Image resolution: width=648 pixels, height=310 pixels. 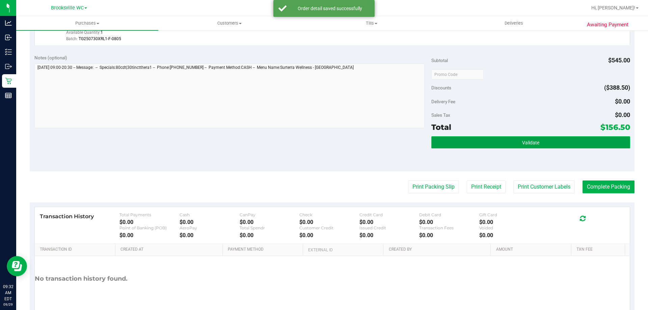 What do you see at coordinates (150, 215) in the screenshot?
I see `div: Total Payments` at bounding box center [150, 215].